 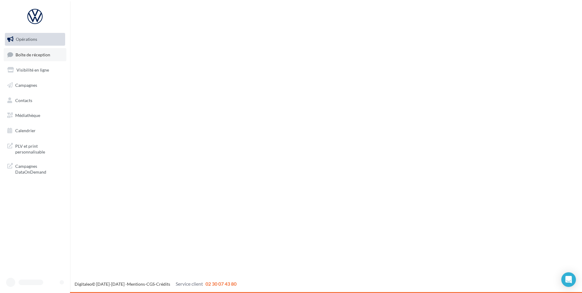 I want to click on span: PLV et print personnalisable, so click(x=39, y=148).